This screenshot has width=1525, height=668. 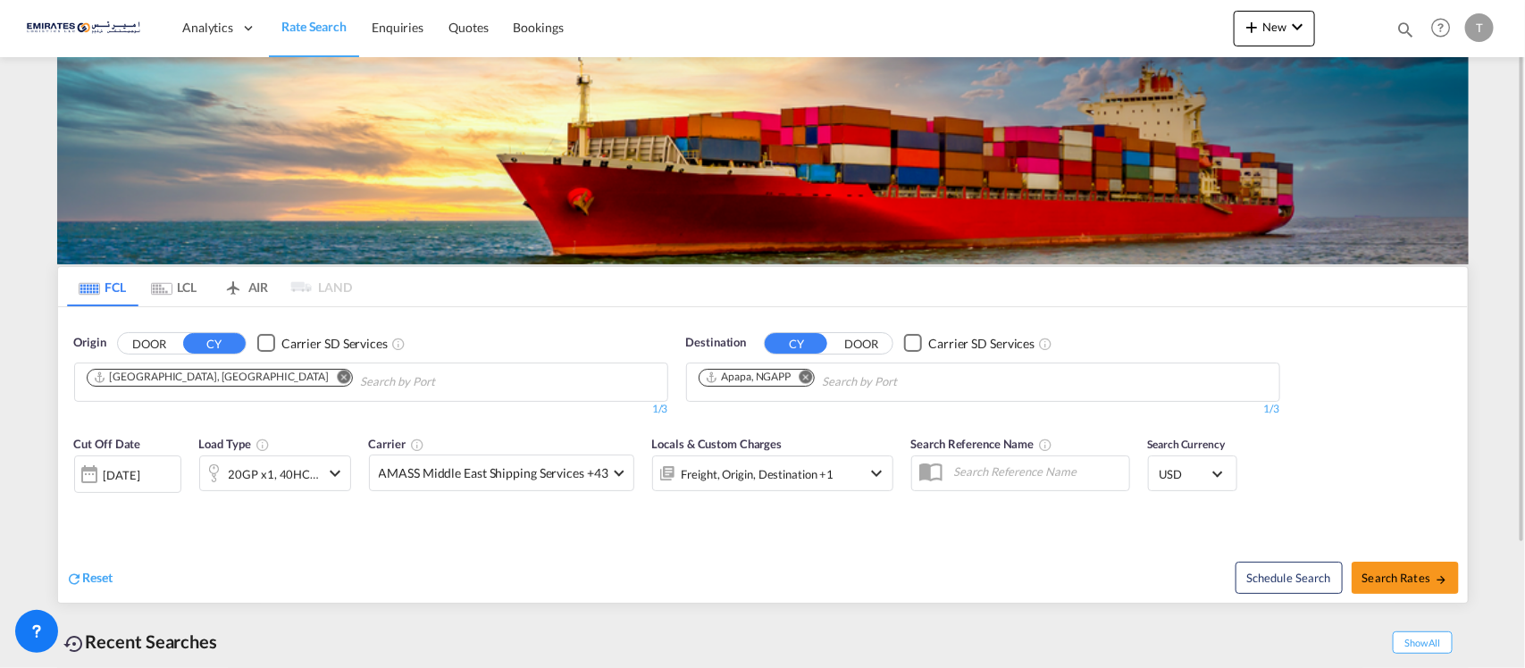 I want to click on span: Carrier, so click(x=397, y=444).